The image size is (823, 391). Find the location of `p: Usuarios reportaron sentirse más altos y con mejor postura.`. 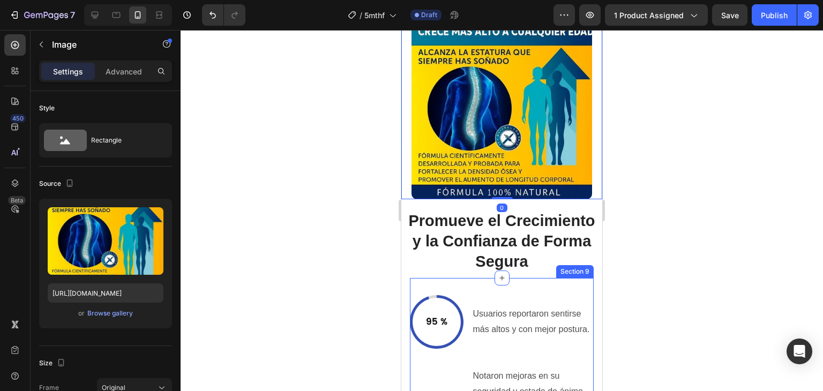

p: Usuarios reportaron sentirse más altos y con mejor postura. is located at coordinates (132, 292).